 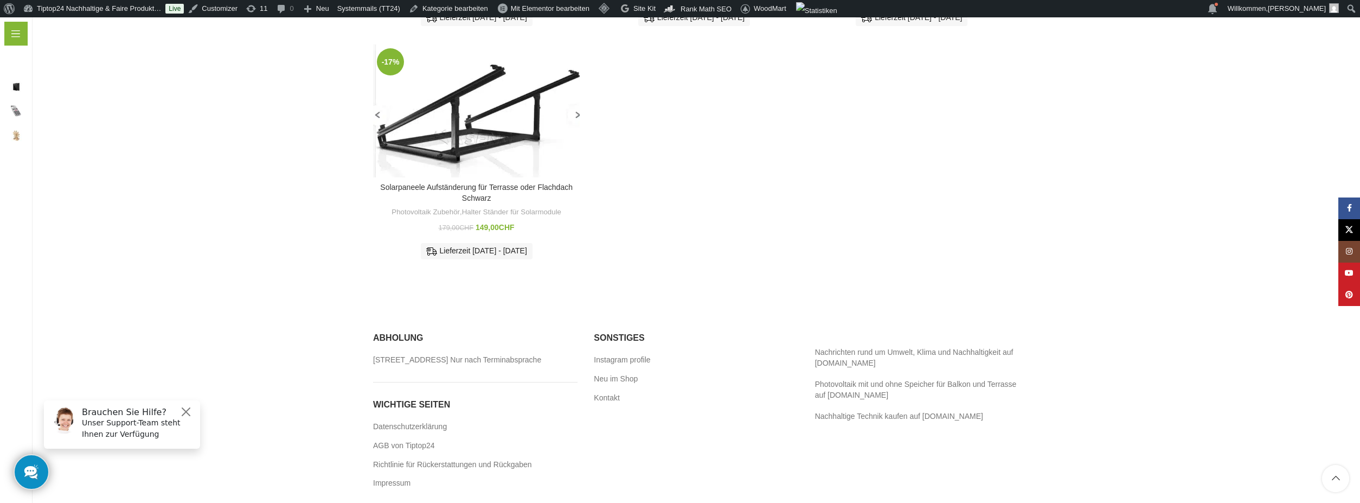 I want to click on a: Scroll to top button, so click(x=1336, y=478).